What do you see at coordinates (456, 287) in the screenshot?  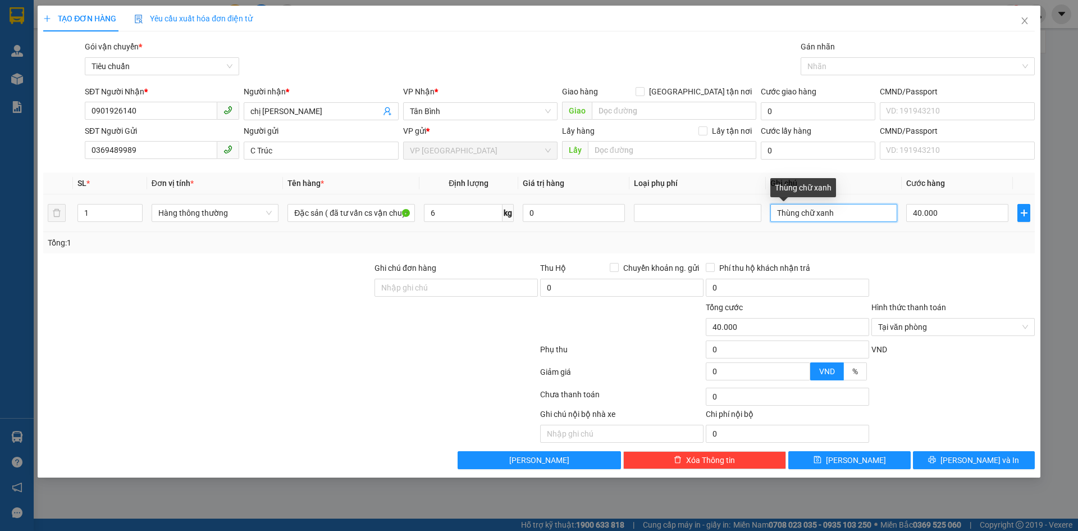 I see `input: Ghi chú đơn hàng` at bounding box center [456, 287].